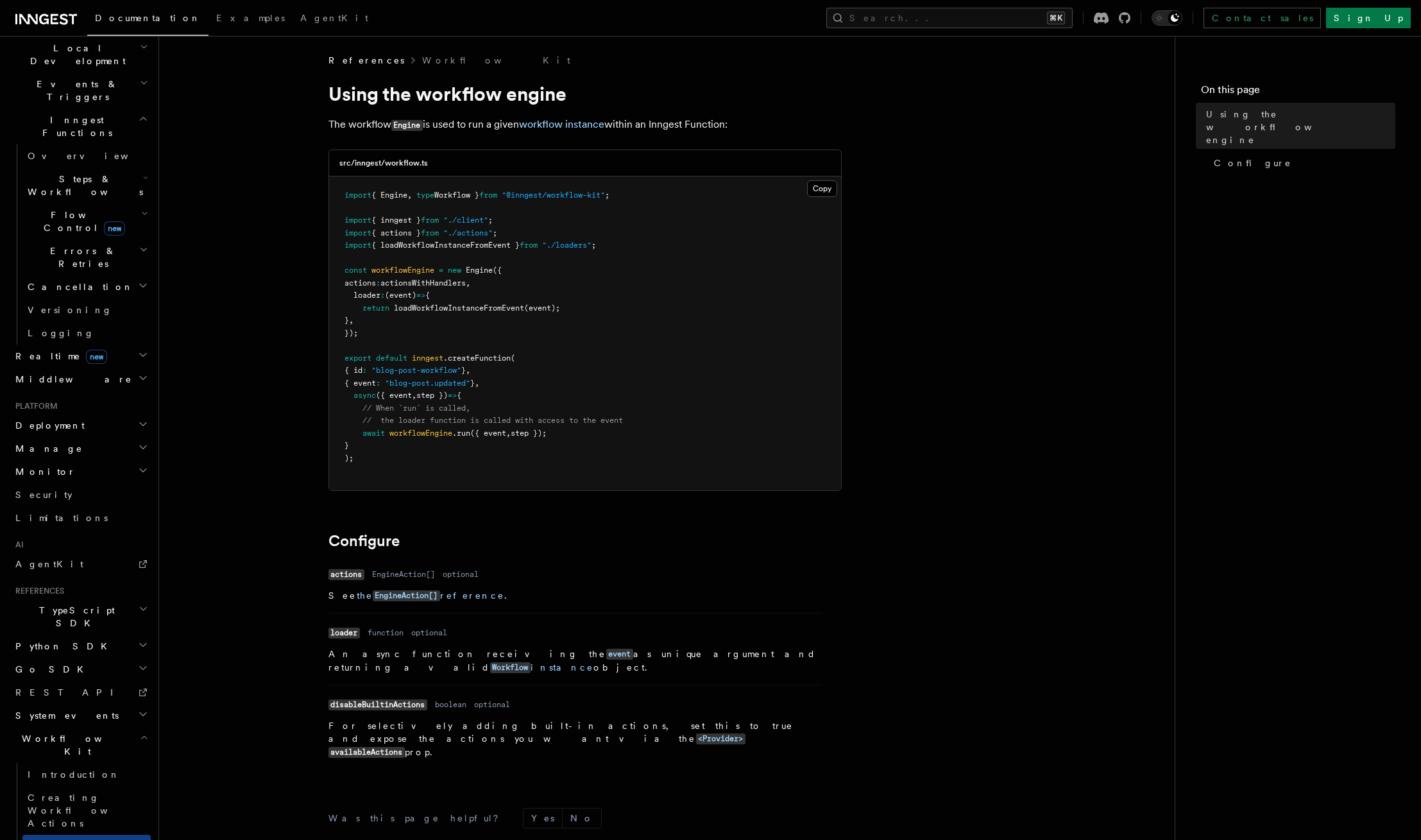 The height and width of the screenshot is (840, 1421). What do you see at coordinates (358, 195) in the screenshot?
I see `span: import` at bounding box center [358, 195].